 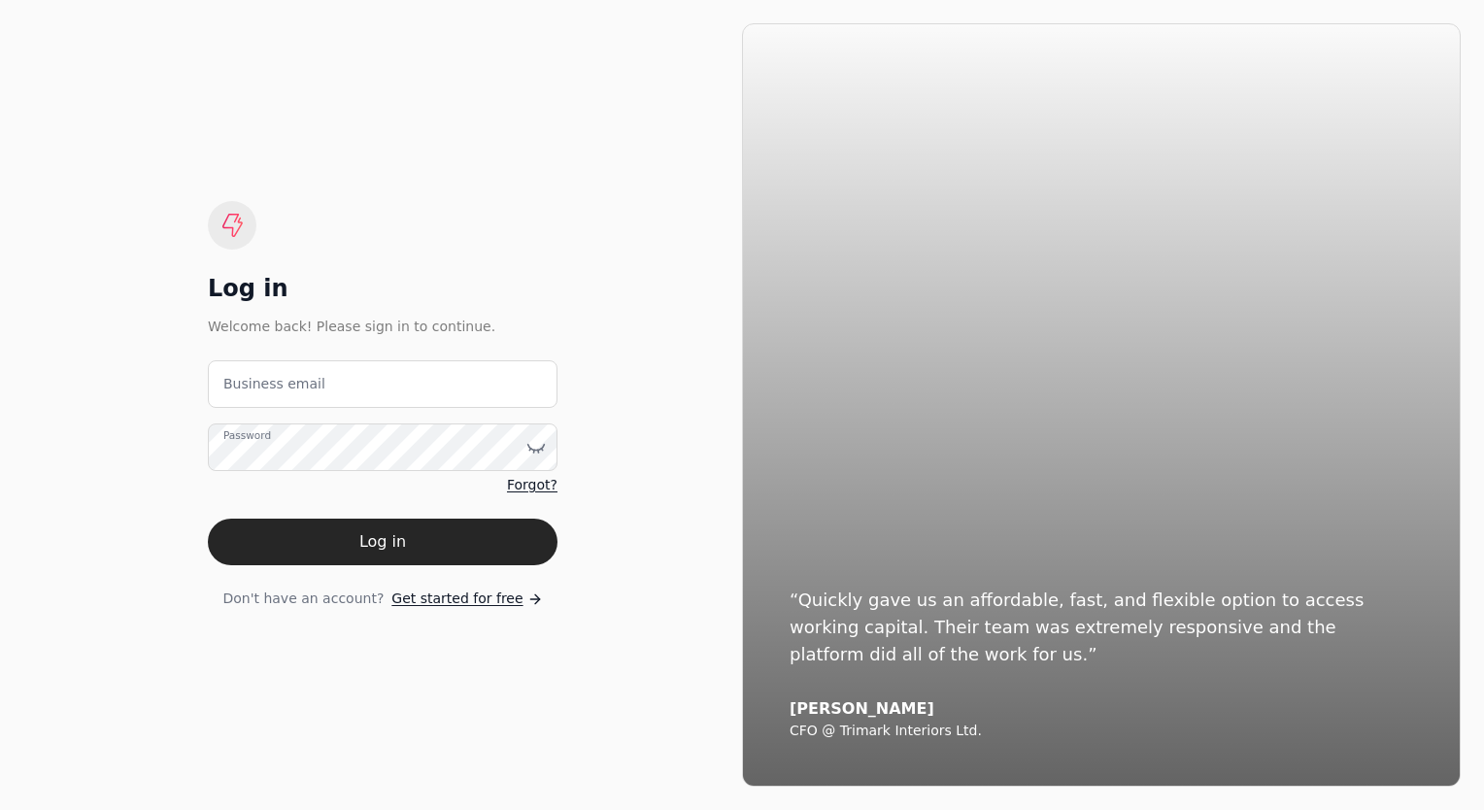 What do you see at coordinates (466, 598) in the screenshot?
I see `a: Get started for free` at bounding box center [466, 598].